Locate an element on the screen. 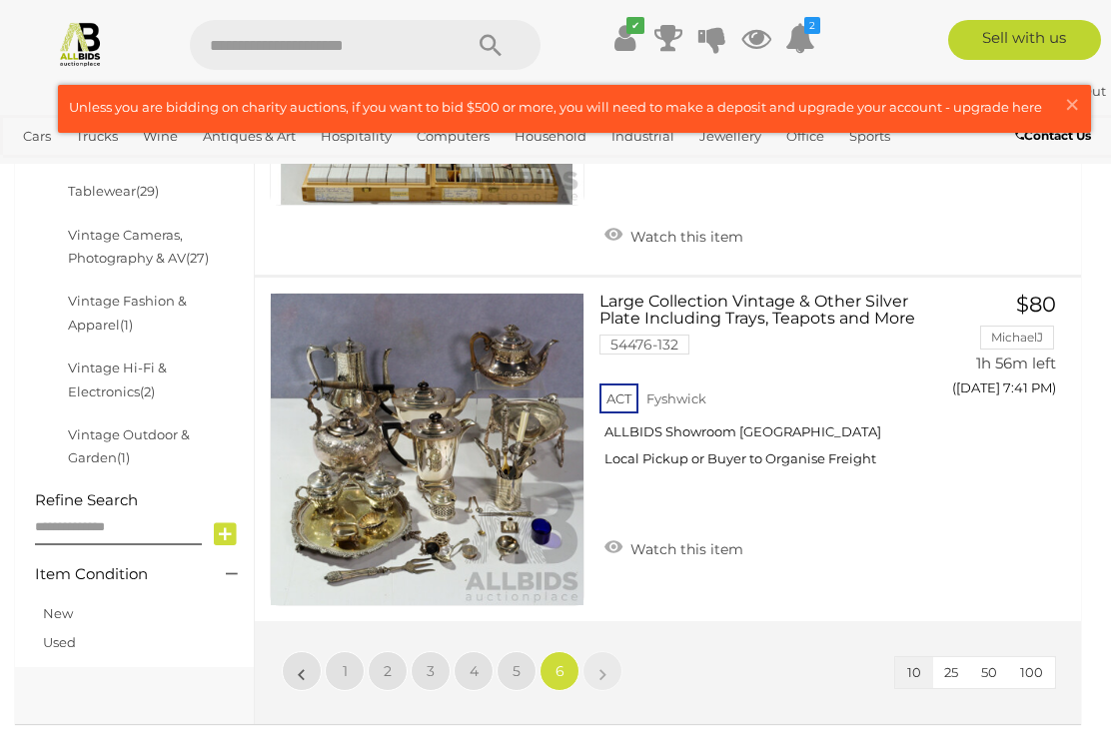 The width and height of the screenshot is (1111, 730). a: Large Collection Vintage & Other Silver Plate Including Trays, Teapots and More 54476-132 ACT Fys... is located at coordinates (771, 387).